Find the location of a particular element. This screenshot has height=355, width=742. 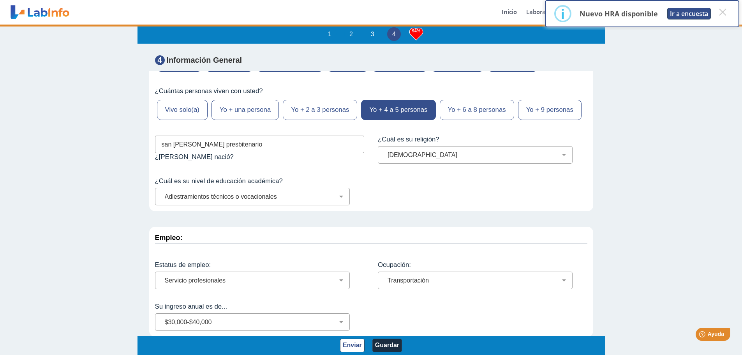

label: Yo + 9 personas is located at coordinates (550, 110).